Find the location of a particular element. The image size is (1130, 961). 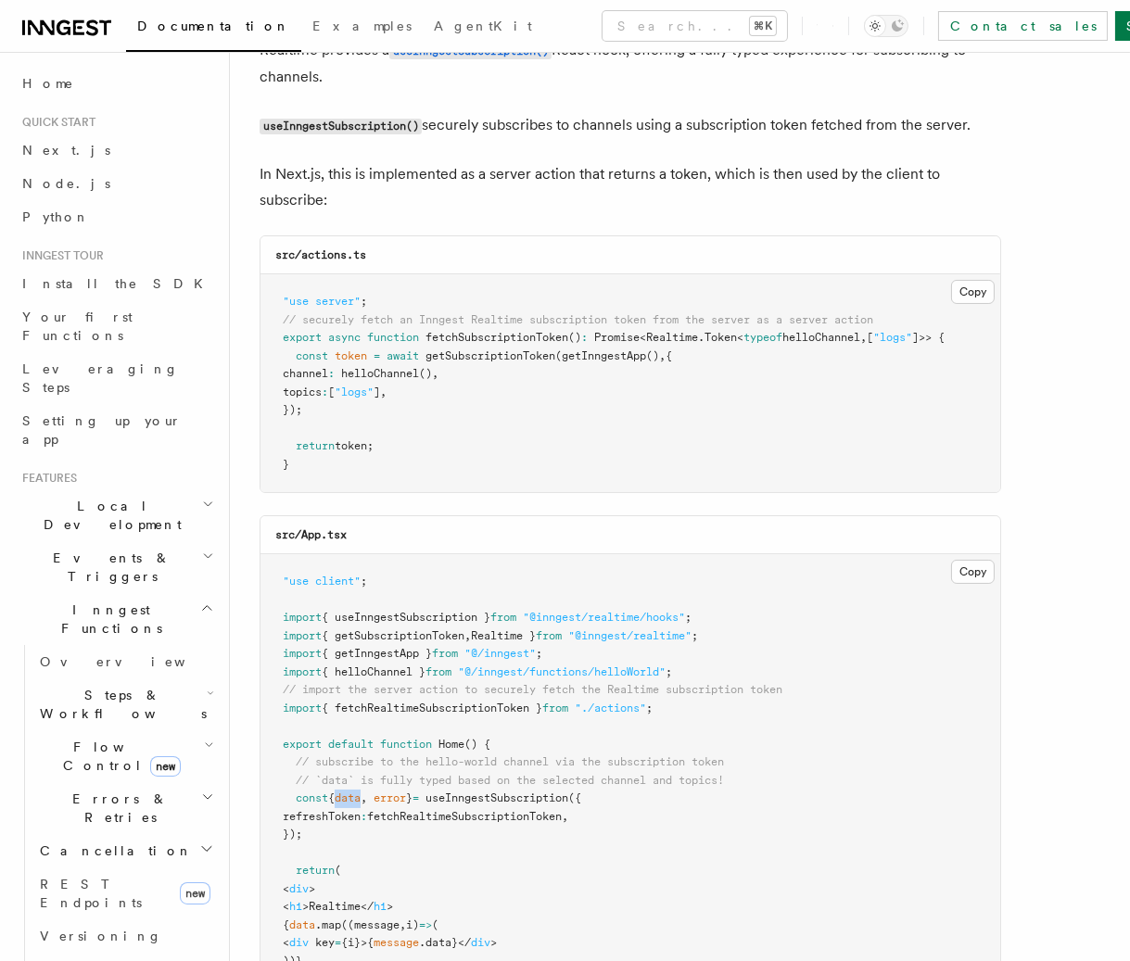

span: Steps & Workflows is located at coordinates (120, 704).